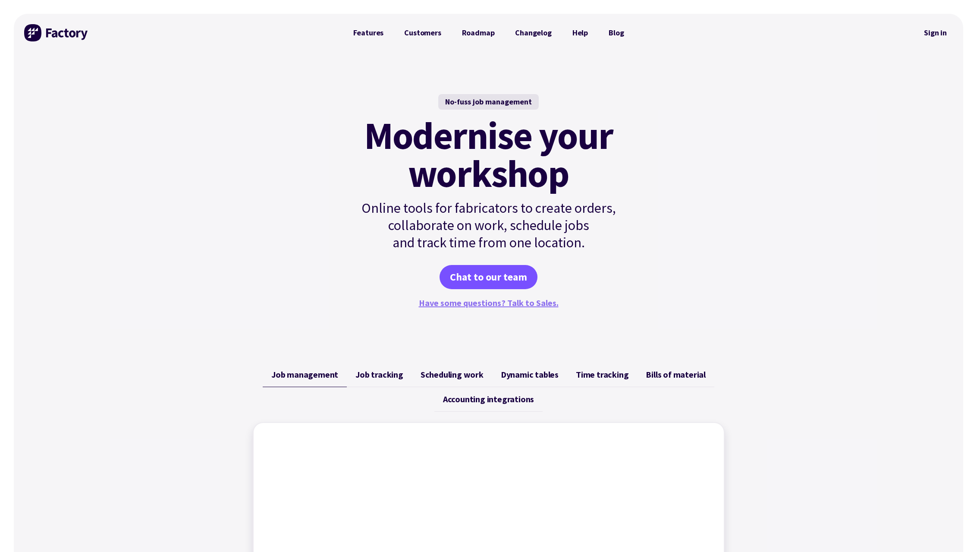  Describe the element at coordinates (31, 9) in the screenshot. I see `p: General` at that location.